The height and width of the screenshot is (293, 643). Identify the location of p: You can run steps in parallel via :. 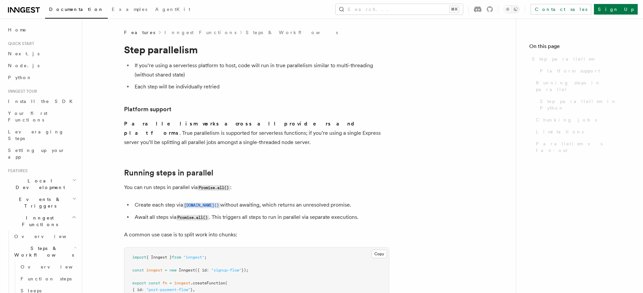
(257, 188).